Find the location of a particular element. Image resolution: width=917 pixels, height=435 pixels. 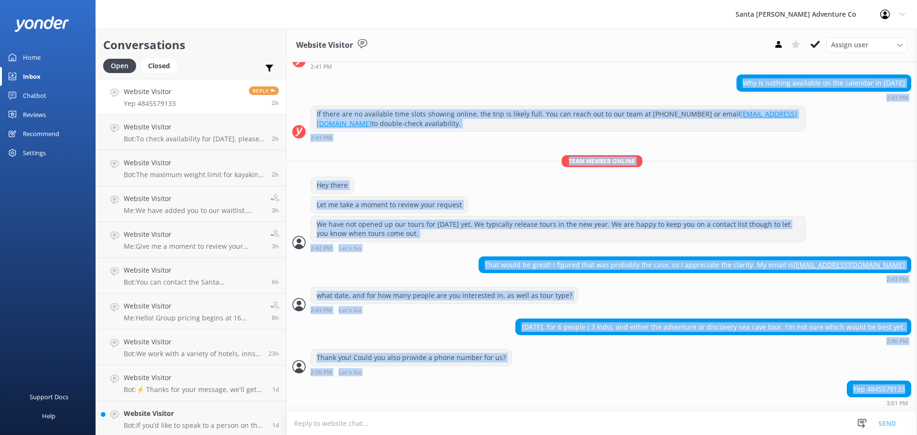

a: Website VisitorMe:We have added you to our waitlist. Keep an eye out for a phone call from [PHONE... is located at coordinates (191, 204).